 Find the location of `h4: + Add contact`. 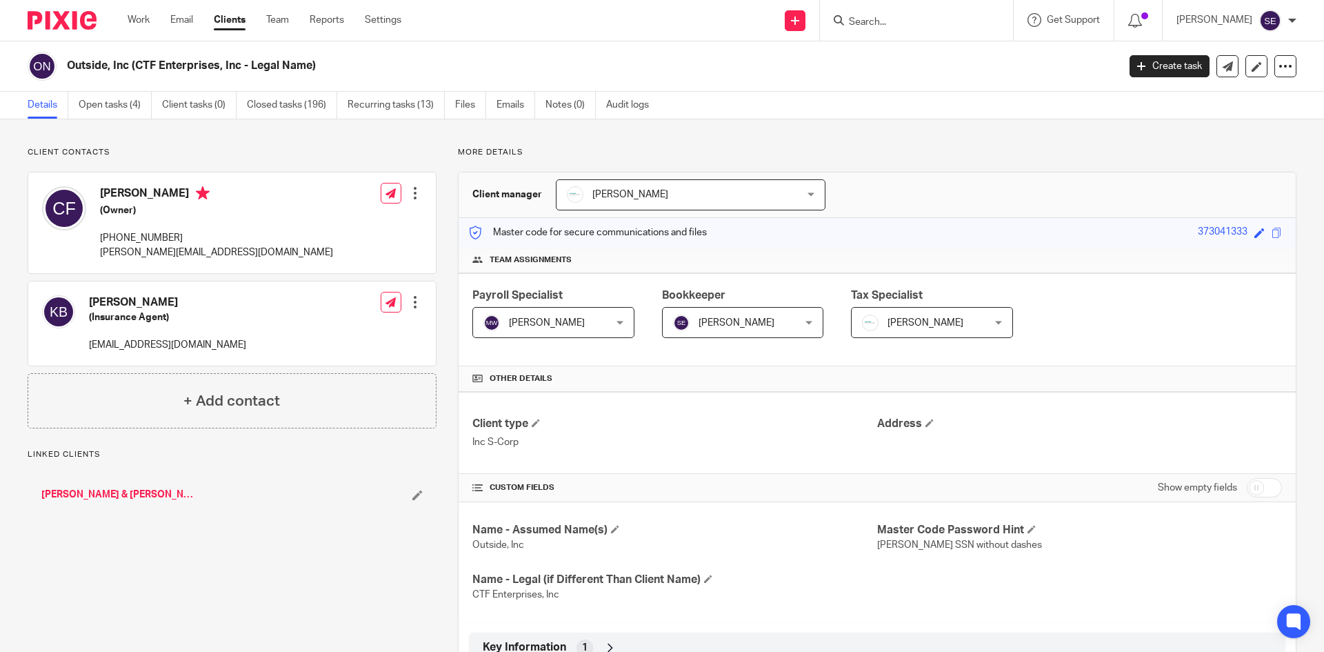

h4: + Add contact is located at coordinates (232, 401).